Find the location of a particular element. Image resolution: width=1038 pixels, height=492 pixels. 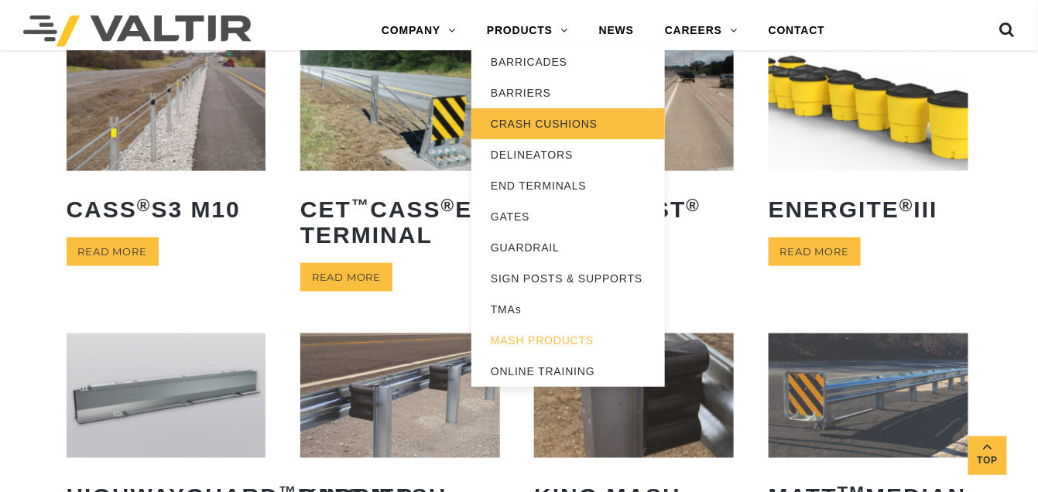

a: SIGN POSTS & SUPPORTS is located at coordinates (568, 279).